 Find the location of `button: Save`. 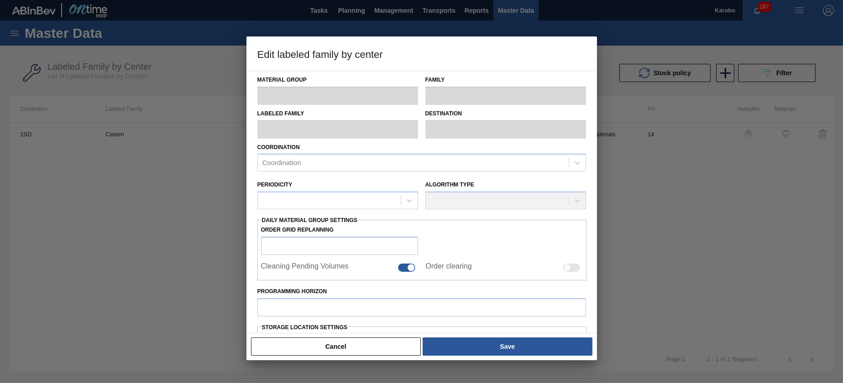

button: Save is located at coordinates (507, 347).